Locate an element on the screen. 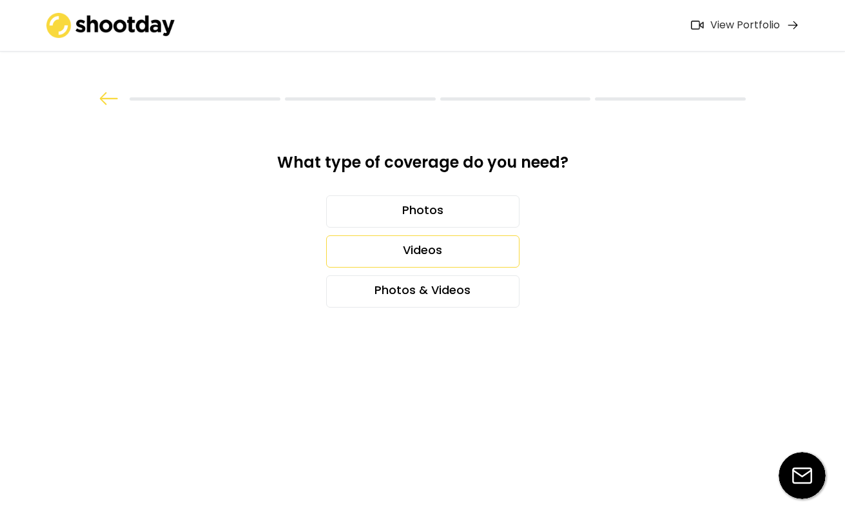  img: arrow%20back.svg is located at coordinates (109, 99).